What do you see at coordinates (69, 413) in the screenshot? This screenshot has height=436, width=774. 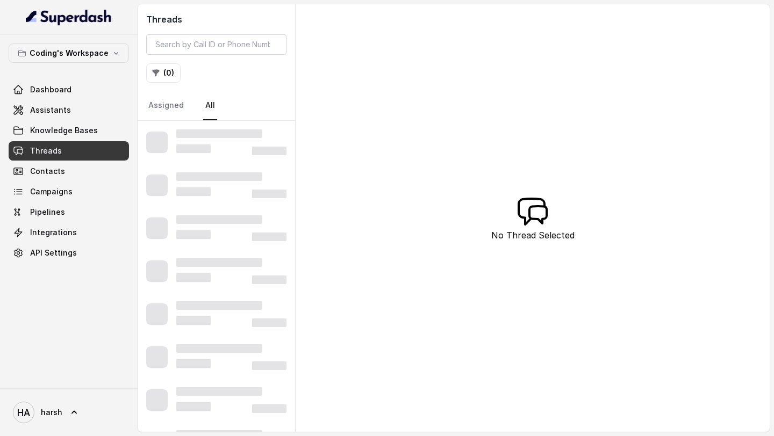 I see `a: harsh` at bounding box center [69, 413].